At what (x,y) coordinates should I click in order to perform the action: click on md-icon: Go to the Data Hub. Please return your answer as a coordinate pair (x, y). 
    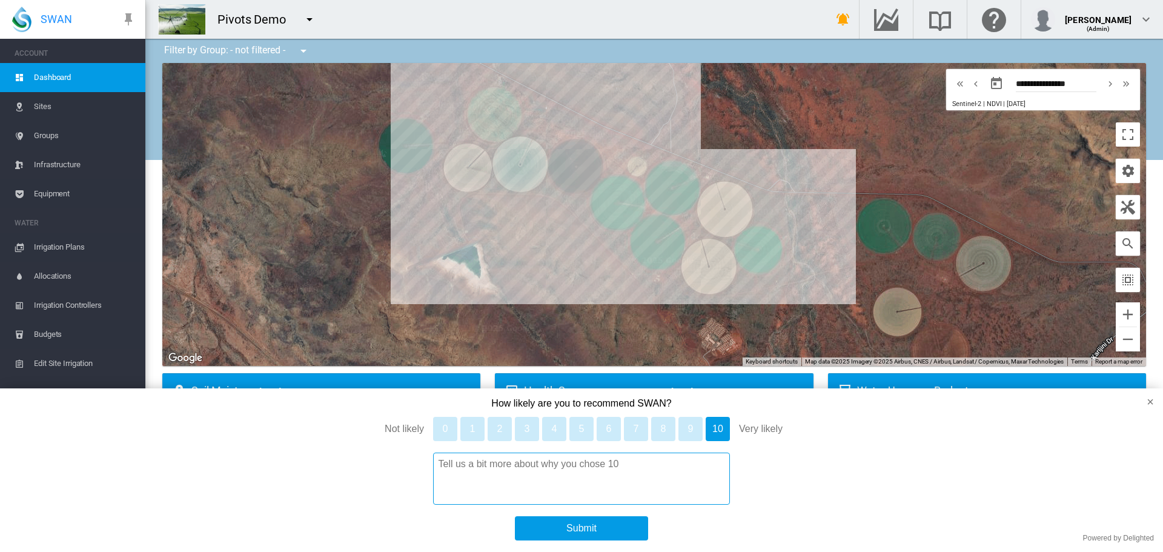
    Looking at the image, I should click on (886, 19).